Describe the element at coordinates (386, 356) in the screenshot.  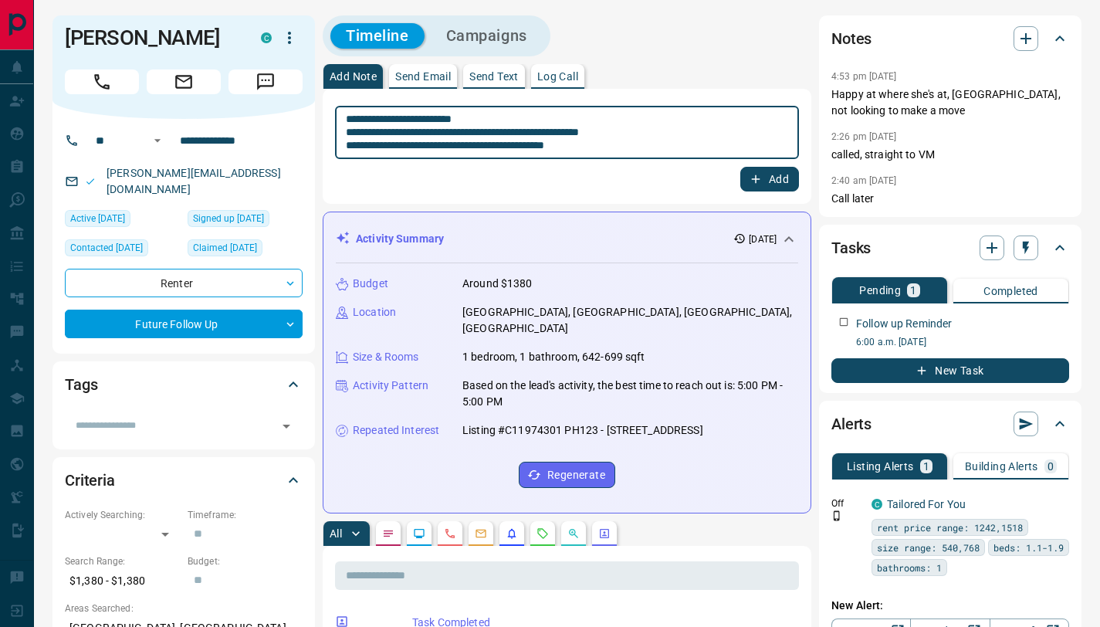
I see `p: Size & Rooms` at that location.